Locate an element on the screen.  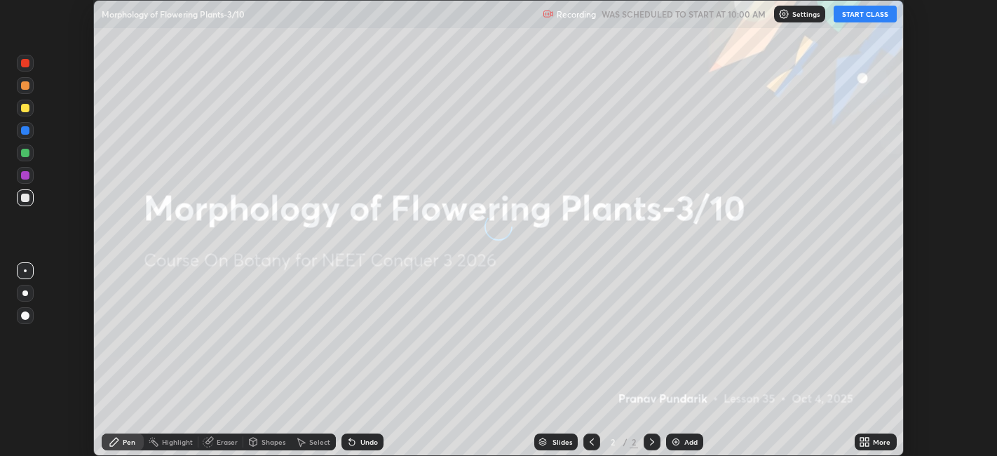
h5: WAS SCHEDULED TO START AT 10:00 AM is located at coordinates (684, 14).